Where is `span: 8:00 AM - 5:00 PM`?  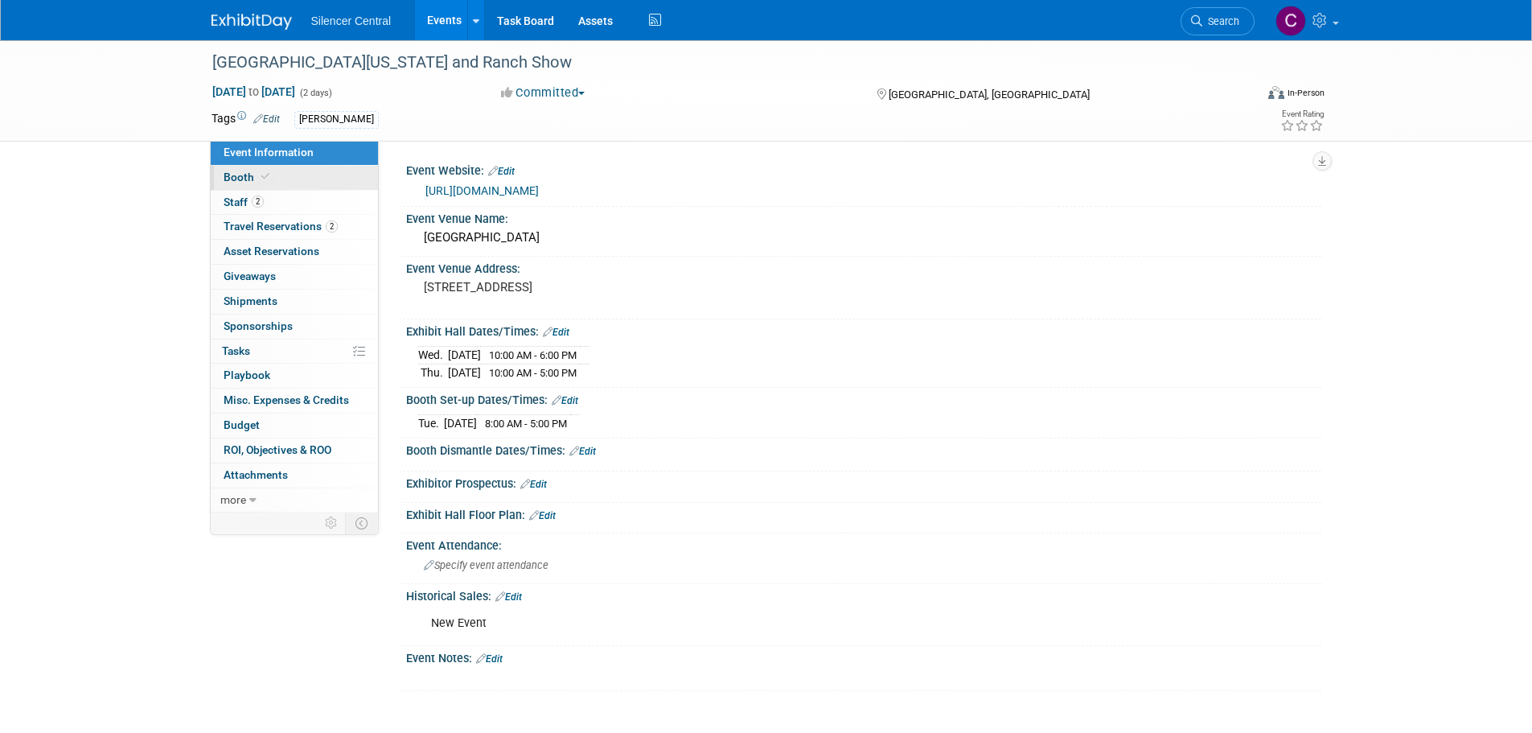
span: 8:00 AM - 5:00 PM is located at coordinates (526, 423).